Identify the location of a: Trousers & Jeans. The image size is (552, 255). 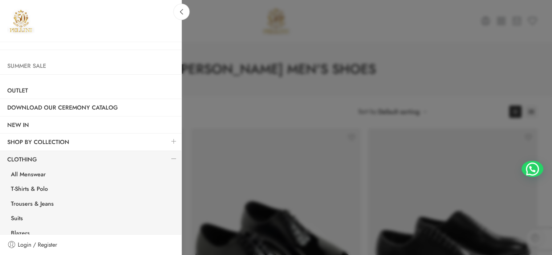
(93, 205).